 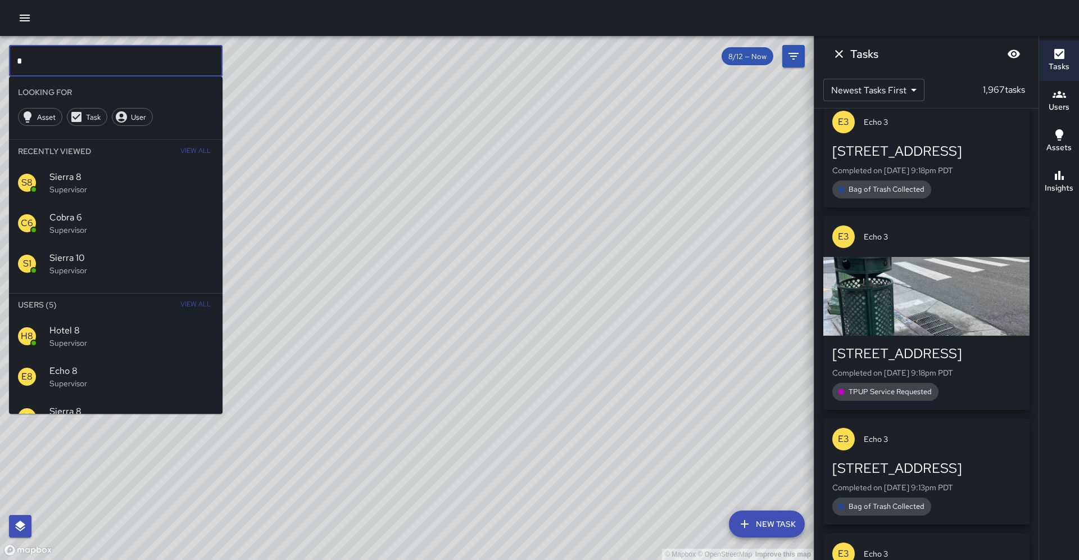 I want to click on p: C6, so click(x=27, y=223).